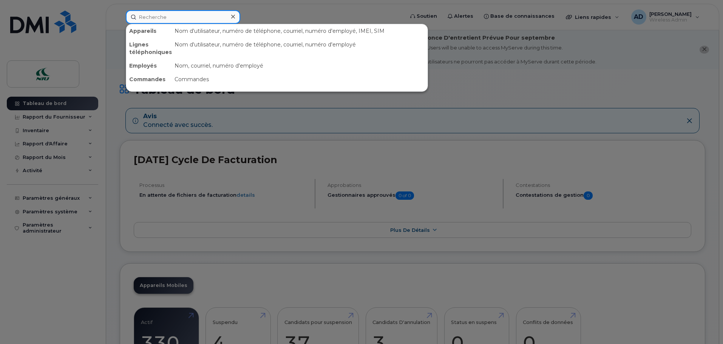 This screenshot has height=344, width=723. What do you see at coordinates (149, 48) in the screenshot?
I see `div: Lignes téléphoniques` at bounding box center [149, 48].